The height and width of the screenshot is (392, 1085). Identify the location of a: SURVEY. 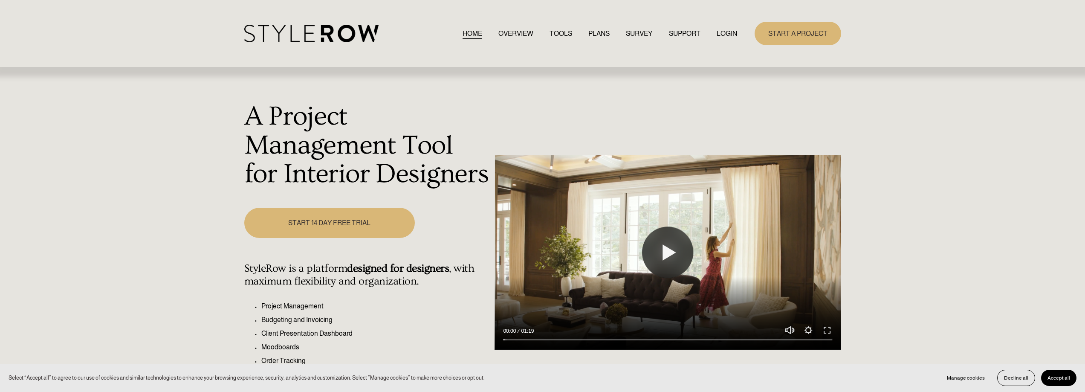
(639, 33).